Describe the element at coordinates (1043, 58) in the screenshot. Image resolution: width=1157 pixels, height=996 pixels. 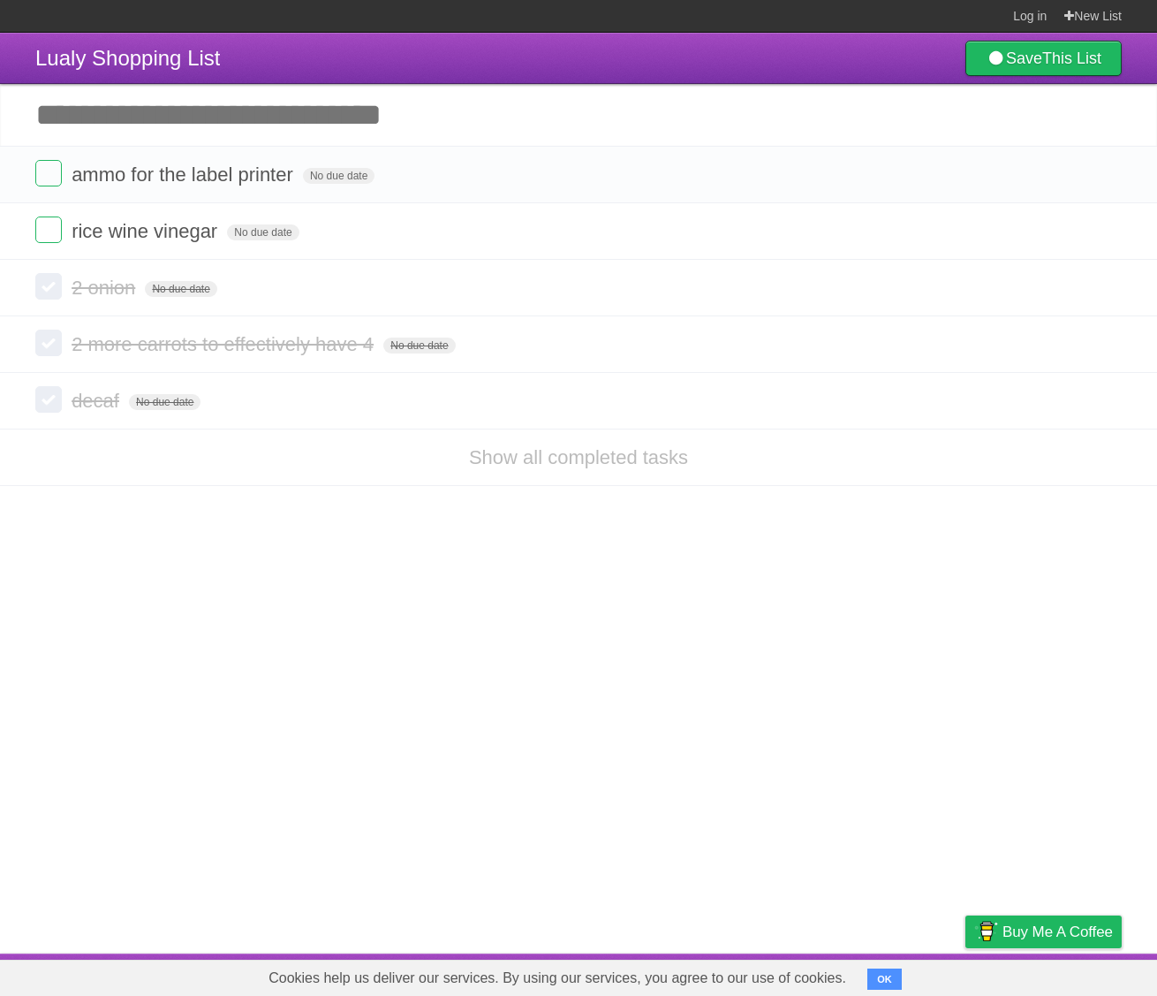
I see `a: SaveThis List` at that location.